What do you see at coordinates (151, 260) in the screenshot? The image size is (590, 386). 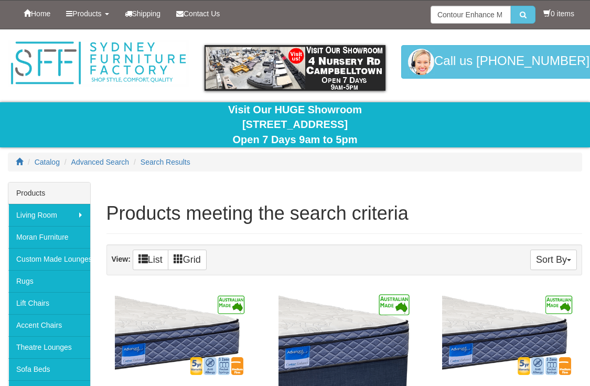 I see `a: List` at bounding box center [151, 260].